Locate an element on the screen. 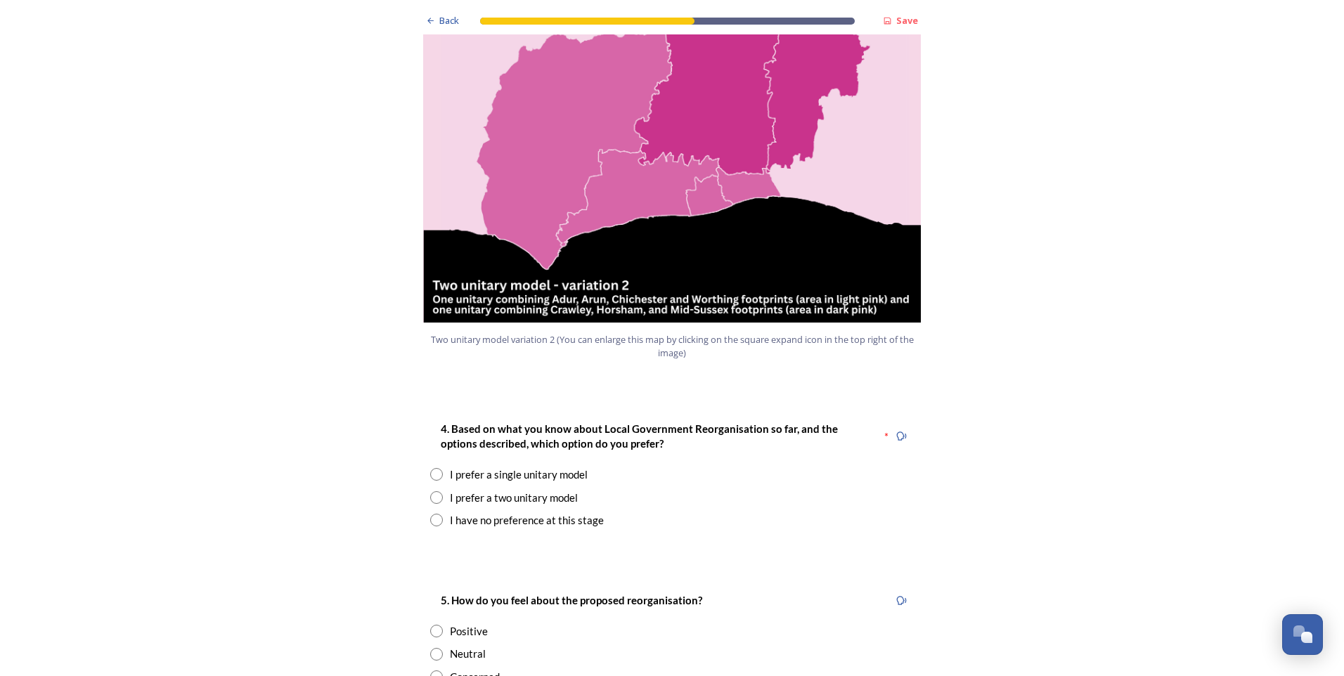  div: I prefer a two unitary model is located at coordinates (514, 498).